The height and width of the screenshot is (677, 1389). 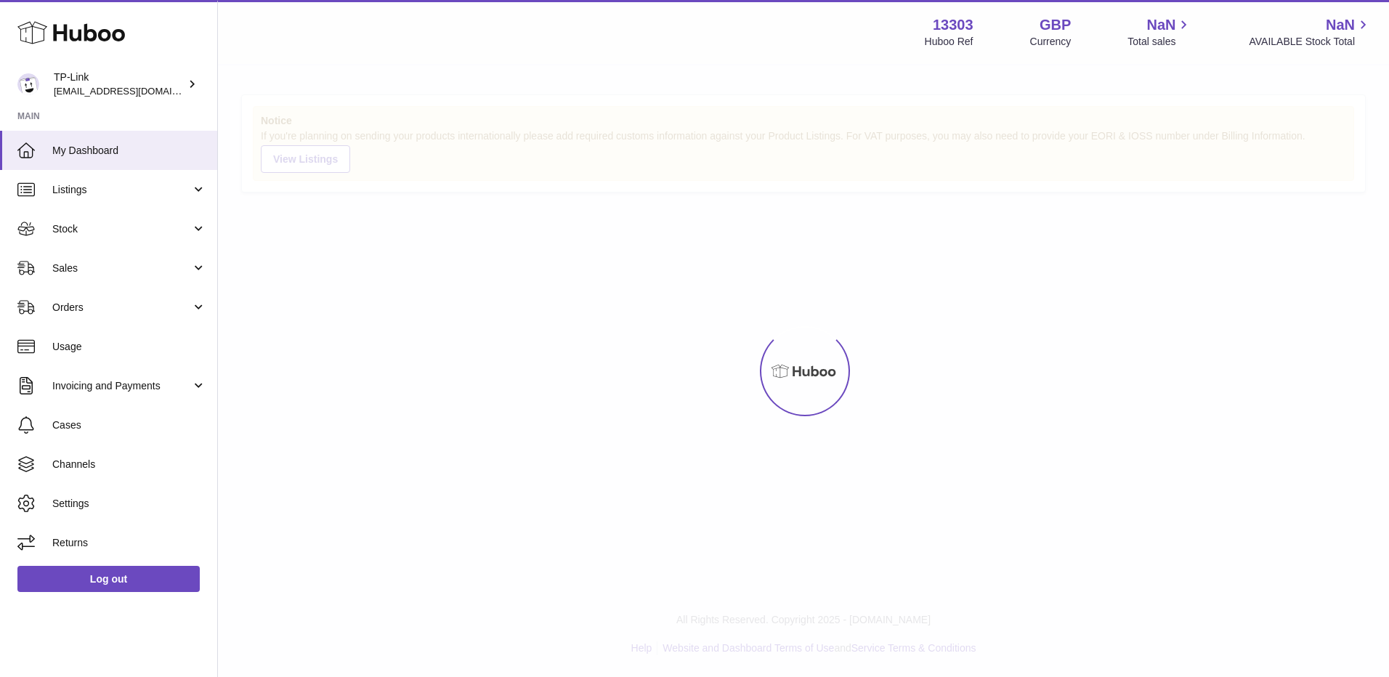 I want to click on span: Settings, so click(x=129, y=504).